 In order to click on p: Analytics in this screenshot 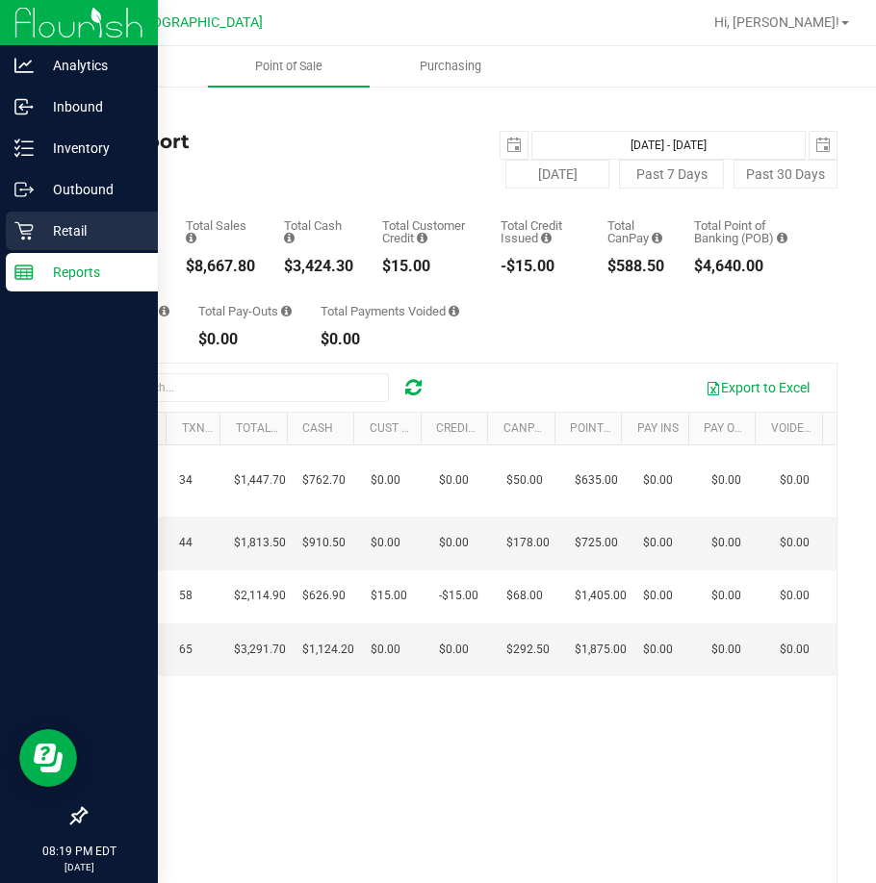, I will do `click(91, 65)`.